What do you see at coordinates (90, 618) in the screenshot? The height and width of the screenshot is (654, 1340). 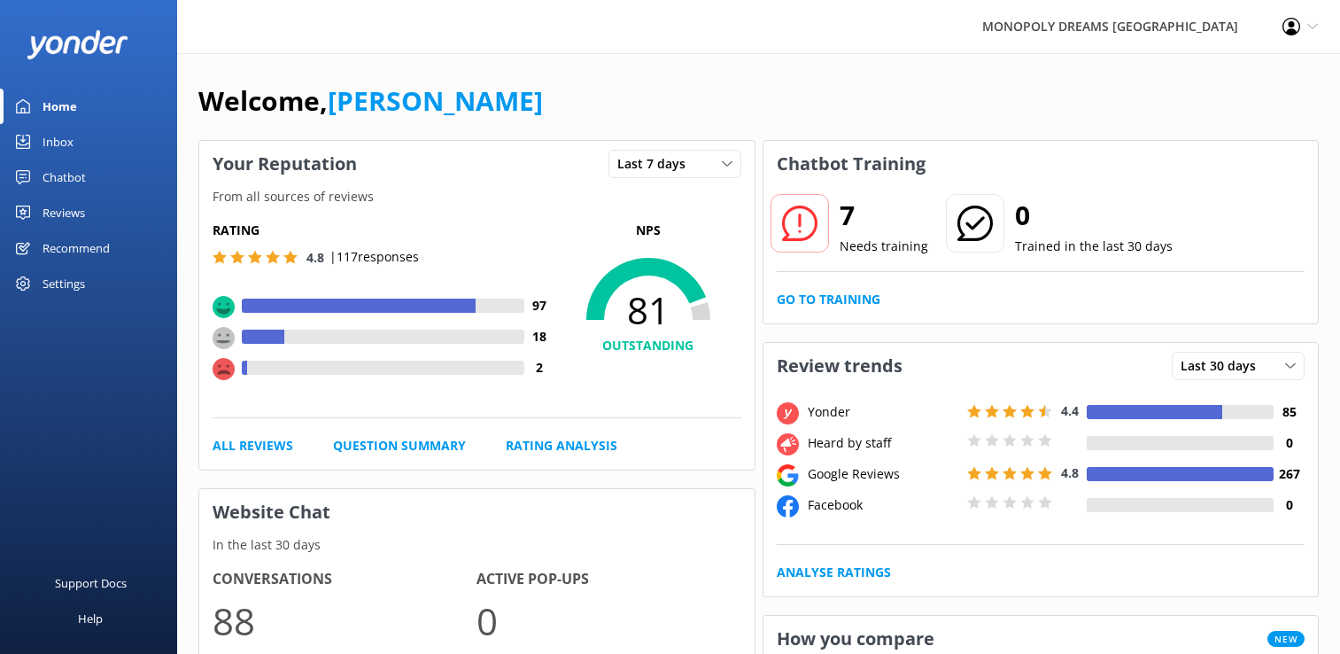 I see `div: Help` at bounding box center [90, 618].